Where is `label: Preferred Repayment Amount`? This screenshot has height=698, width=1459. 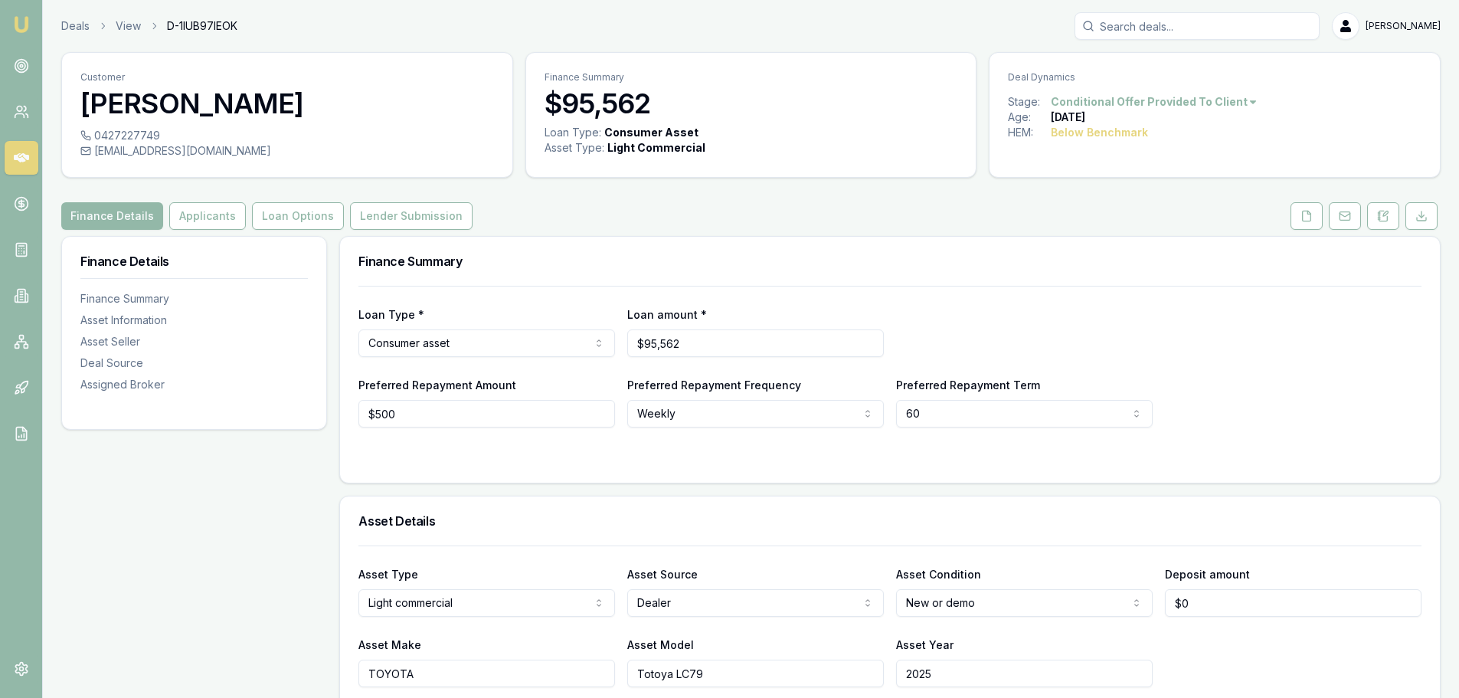 label: Preferred Repayment Amount is located at coordinates (437, 385).